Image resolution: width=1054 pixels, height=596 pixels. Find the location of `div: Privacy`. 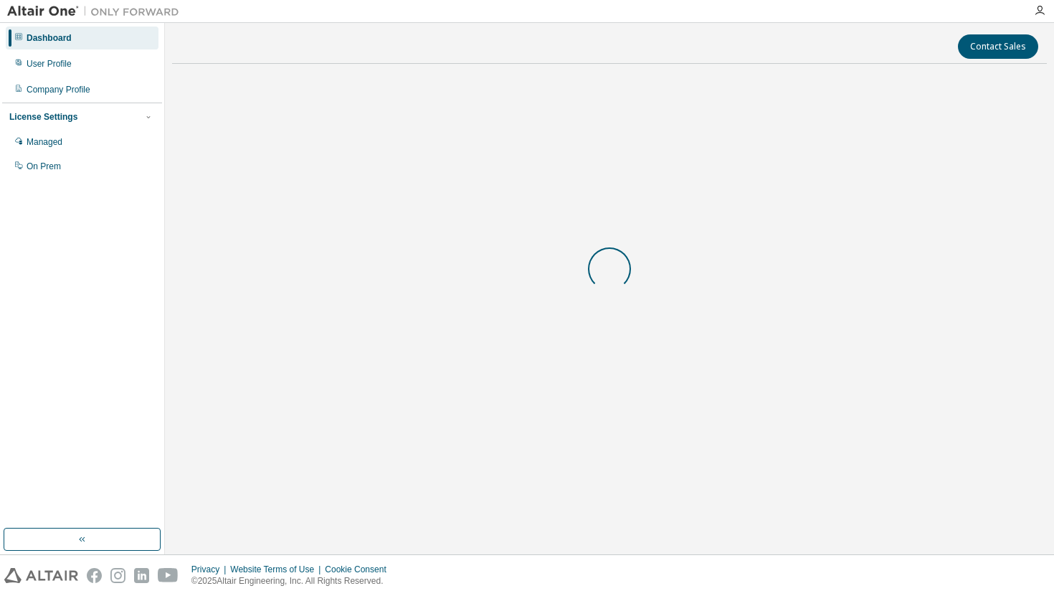

div: Privacy is located at coordinates (211, 569).